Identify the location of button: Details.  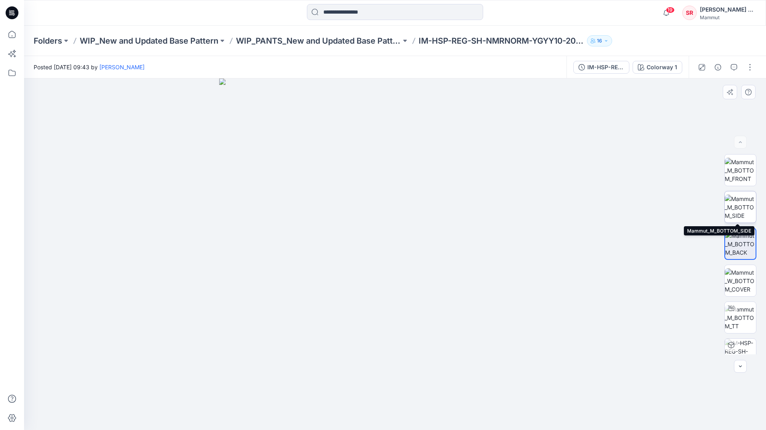
(718, 67).